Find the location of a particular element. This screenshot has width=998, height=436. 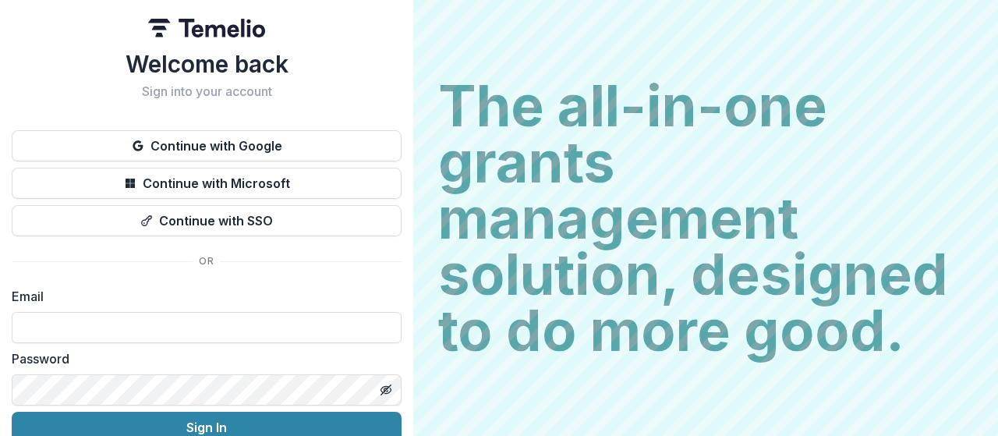

h2: Sign into your account is located at coordinates (207, 91).